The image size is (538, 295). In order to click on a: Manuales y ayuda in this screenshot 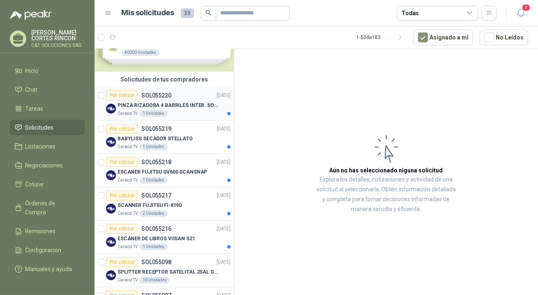, I will do `click(47, 269)`.